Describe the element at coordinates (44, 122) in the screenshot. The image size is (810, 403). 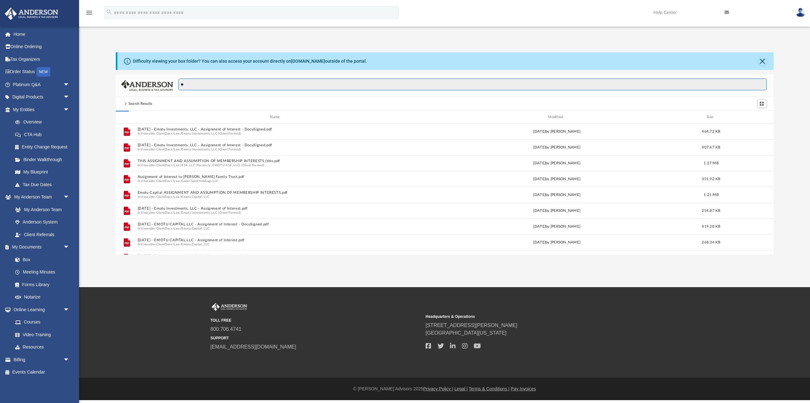
I see `a: Overview` at that location.